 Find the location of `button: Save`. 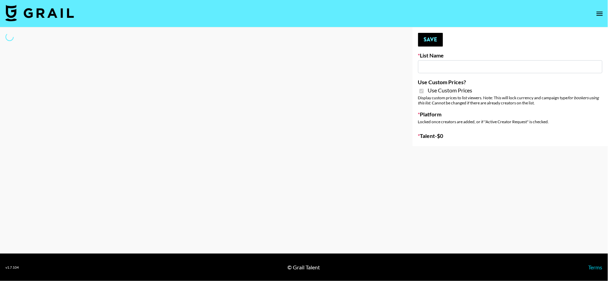

button: Save is located at coordinates (430, 40).